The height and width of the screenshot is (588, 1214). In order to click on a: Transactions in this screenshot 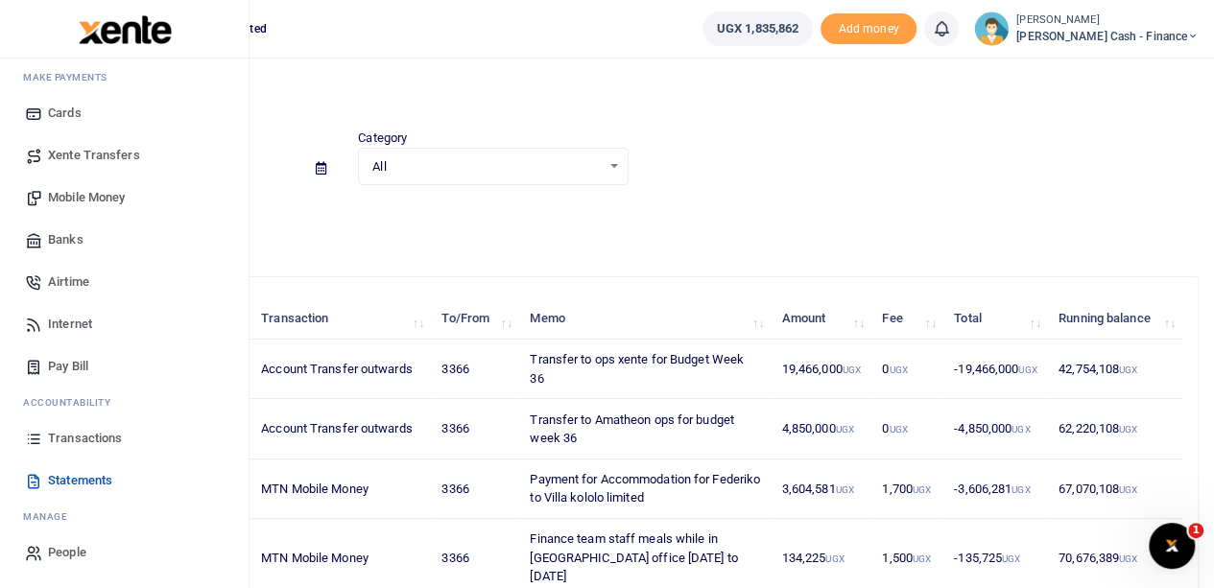, I will do `click(124, 439)`.